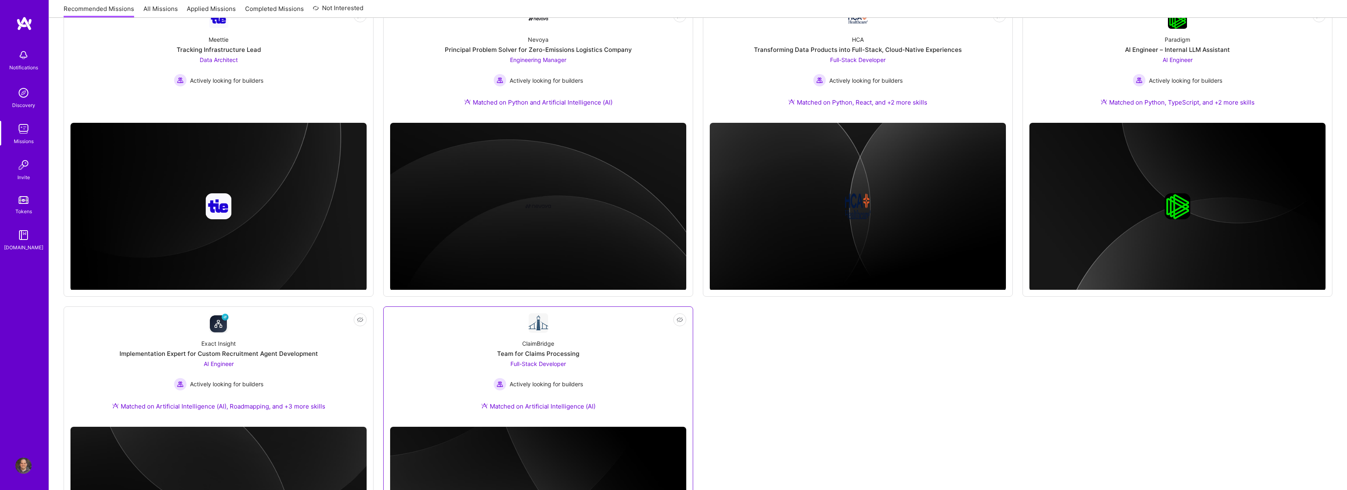  Describe the element at coordinates (211, 11) in the screenshot. I see `a: Applied Missions` at that location.